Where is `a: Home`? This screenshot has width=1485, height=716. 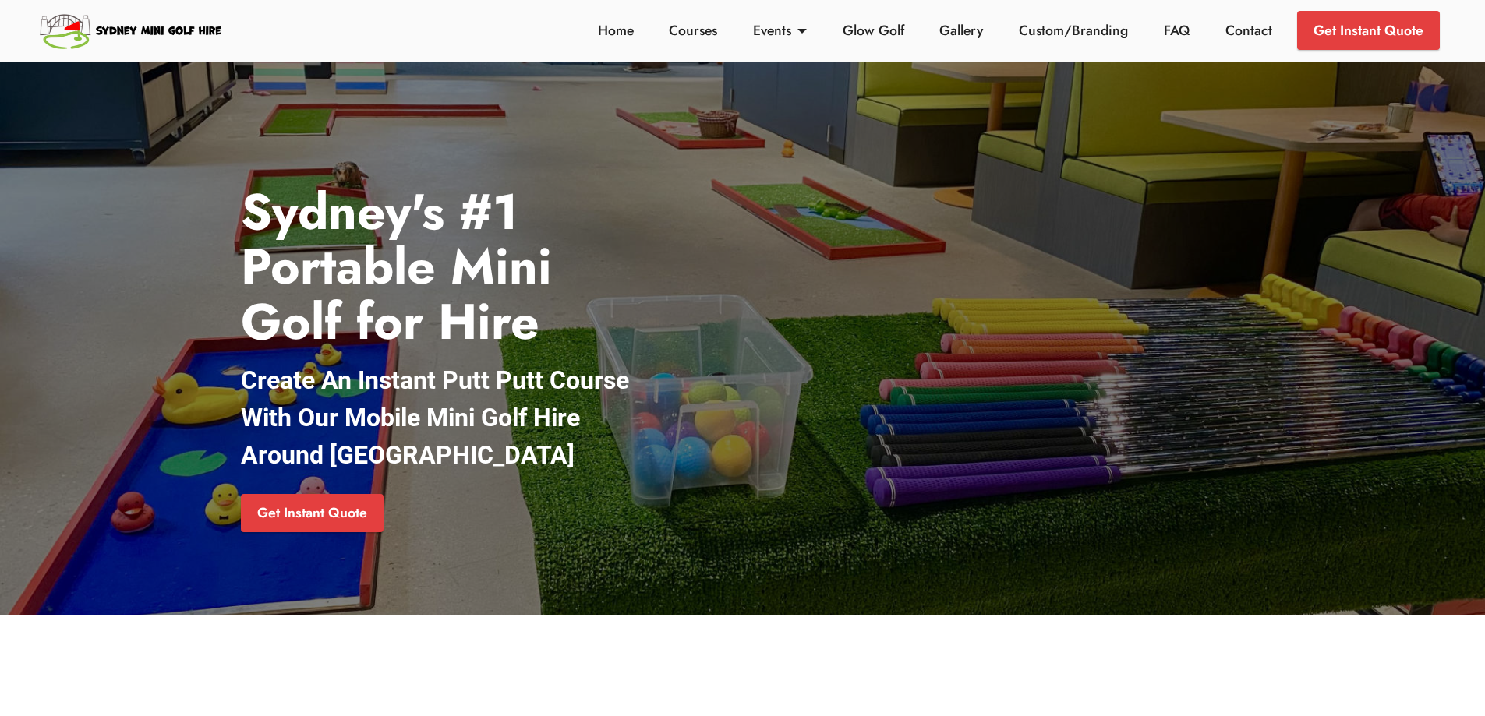
a: Home is located at coordinates (615, 30).